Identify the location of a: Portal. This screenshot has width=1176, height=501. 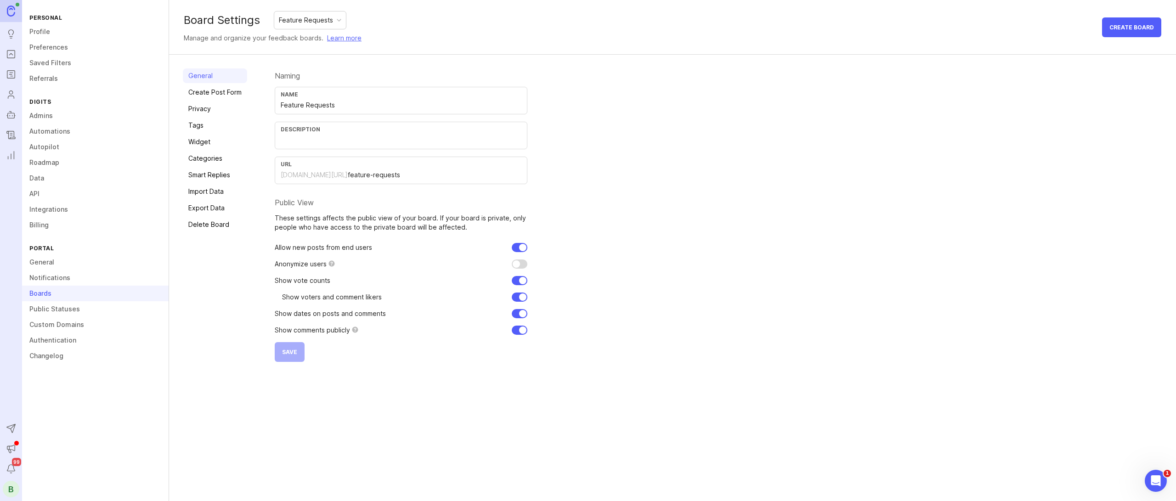
(11, 54).